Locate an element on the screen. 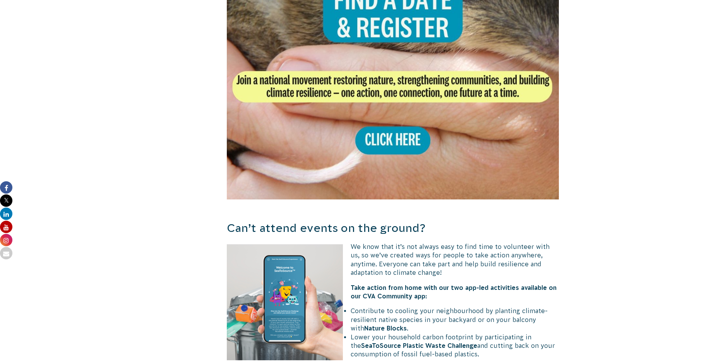 This screenshot has height=361, width=716. li: Lower your household carbon footprint by participating in the and cutting back on your consumptio... is located at coordinates (397, 346).